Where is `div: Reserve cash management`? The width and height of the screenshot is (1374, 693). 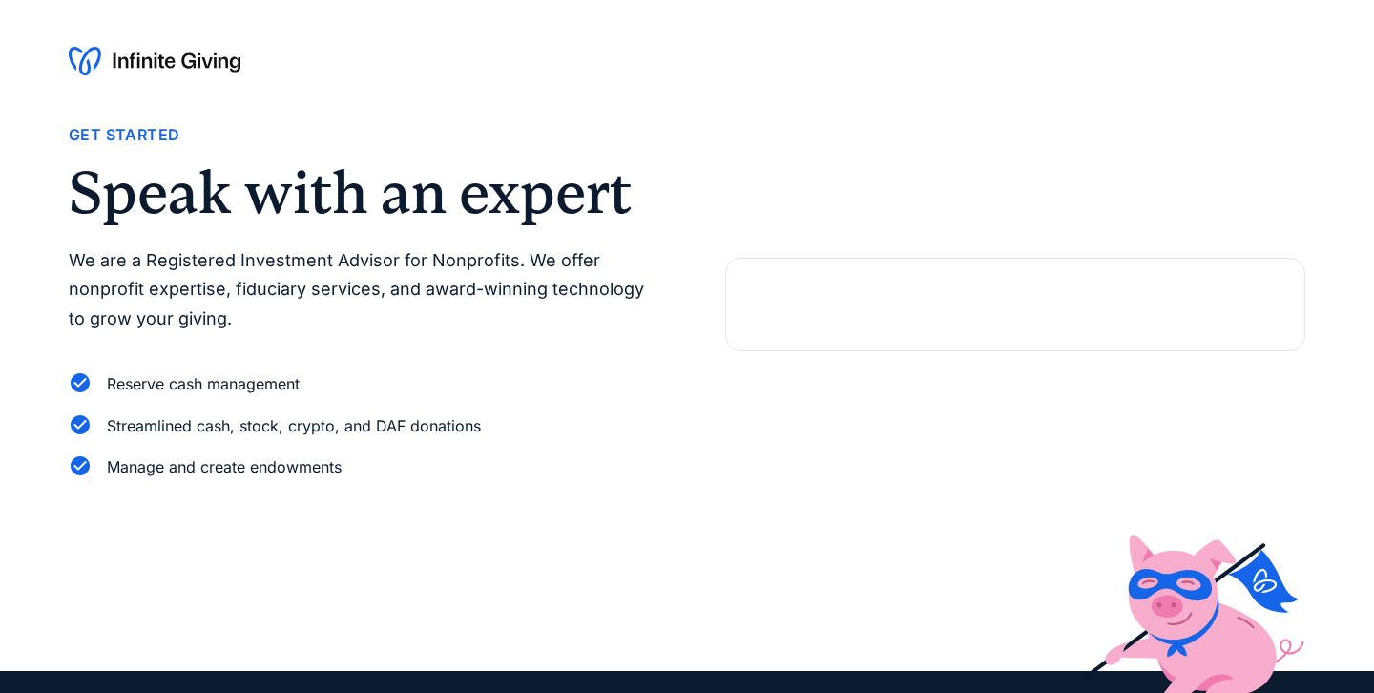
div: Reserve cash management is located at coordinates (203, 384).